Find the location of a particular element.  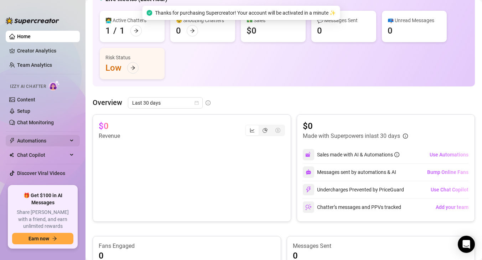

span: Add your team is located at coordinates (452, 207).